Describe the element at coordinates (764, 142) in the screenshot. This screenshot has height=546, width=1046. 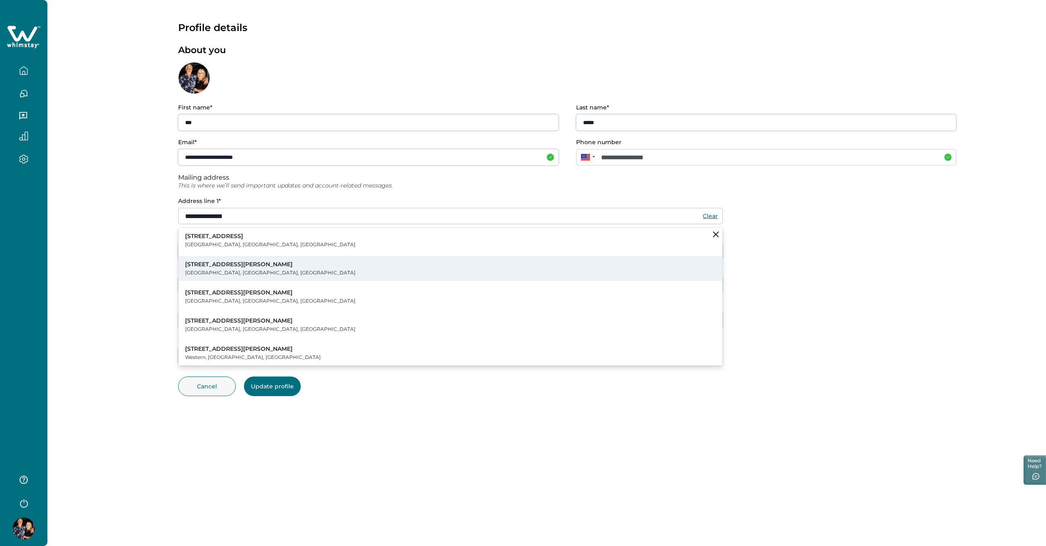
I see `p: Phone number` at that location.